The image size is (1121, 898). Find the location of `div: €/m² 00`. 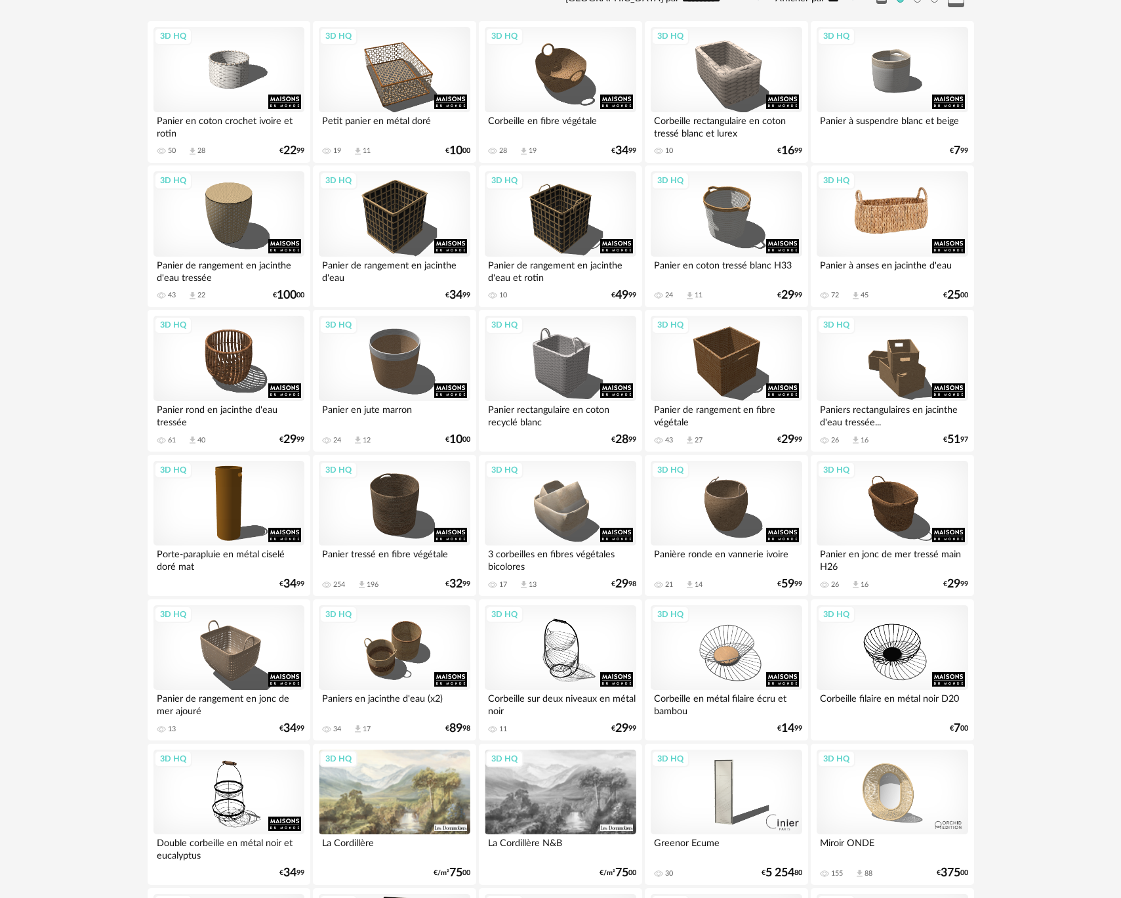

div: €/m² 00 is located at coordinates (452, 873).